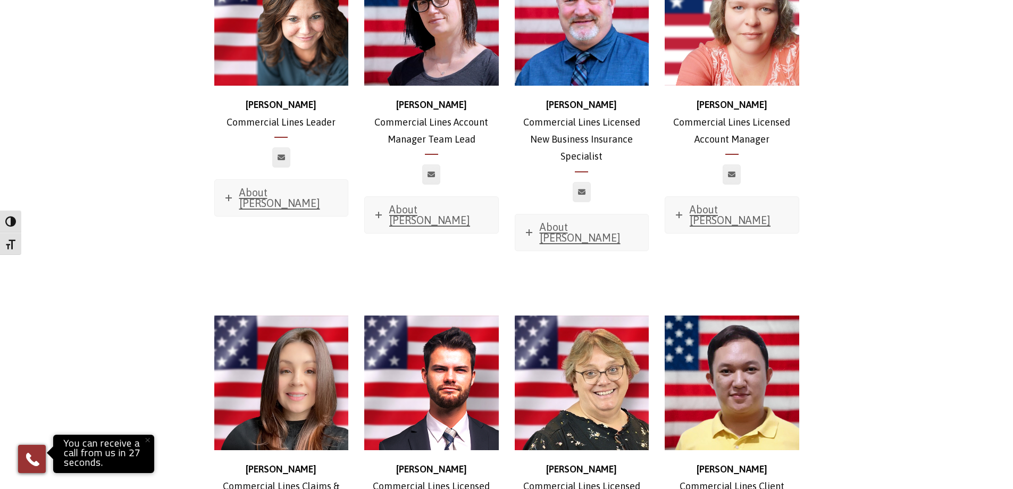 This screenshot has width=1013, height=489. Describe the element at coordinates (431, 122) in the screenshot. I see `p: Commercial Lines Account Manager Team Lead` at that location.